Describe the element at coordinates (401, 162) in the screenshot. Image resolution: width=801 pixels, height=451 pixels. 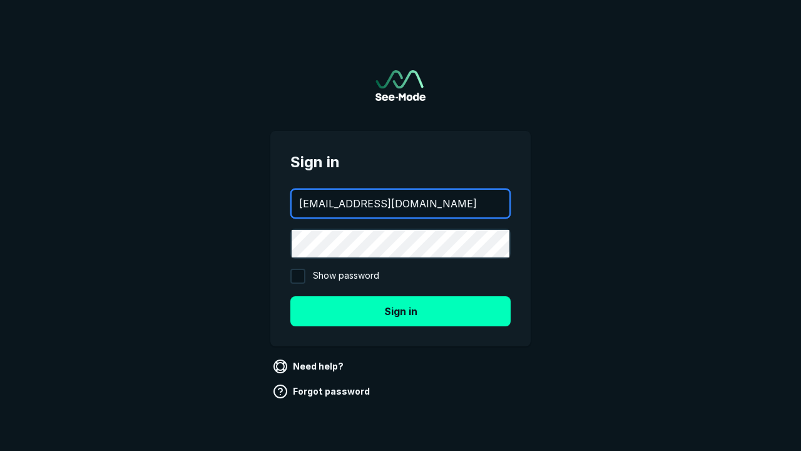
I see `span: Sign in` at that location.